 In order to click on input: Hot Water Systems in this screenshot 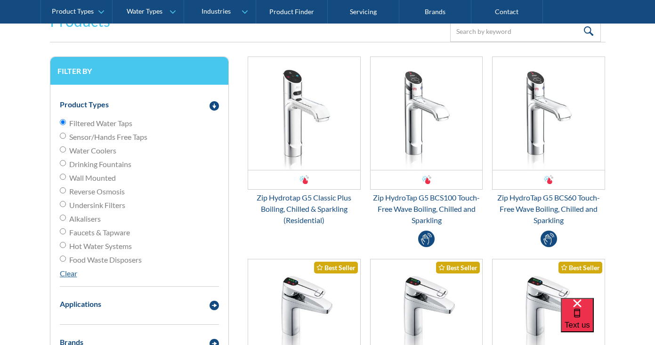, I will do `click(63, 245)`.